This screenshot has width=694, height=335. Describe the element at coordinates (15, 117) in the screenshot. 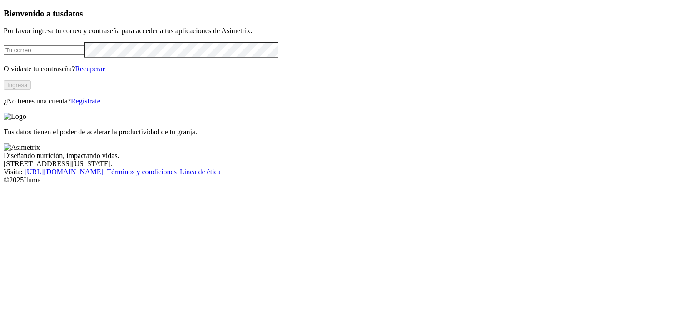

I see `img: Logo` at that location.